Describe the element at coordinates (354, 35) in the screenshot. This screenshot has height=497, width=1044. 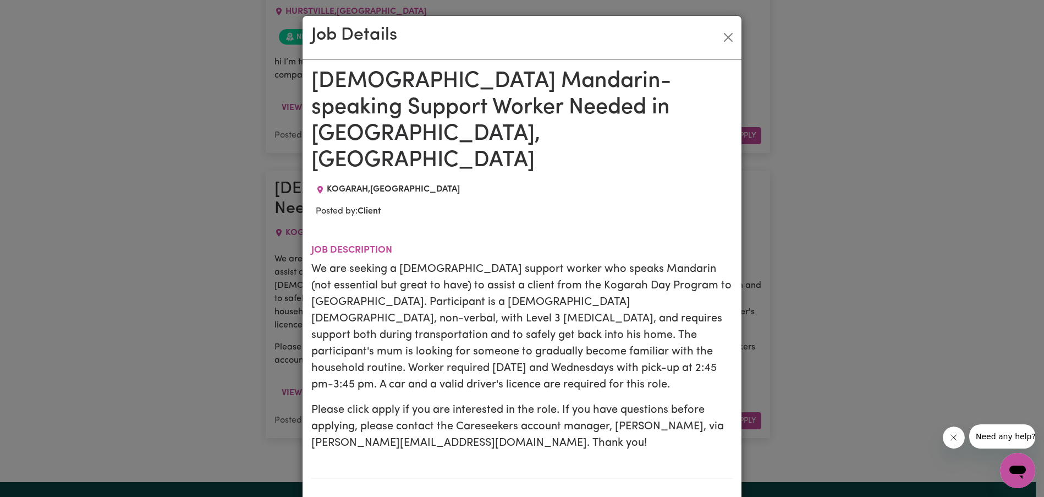
I see `h2: Job Details` at that location.